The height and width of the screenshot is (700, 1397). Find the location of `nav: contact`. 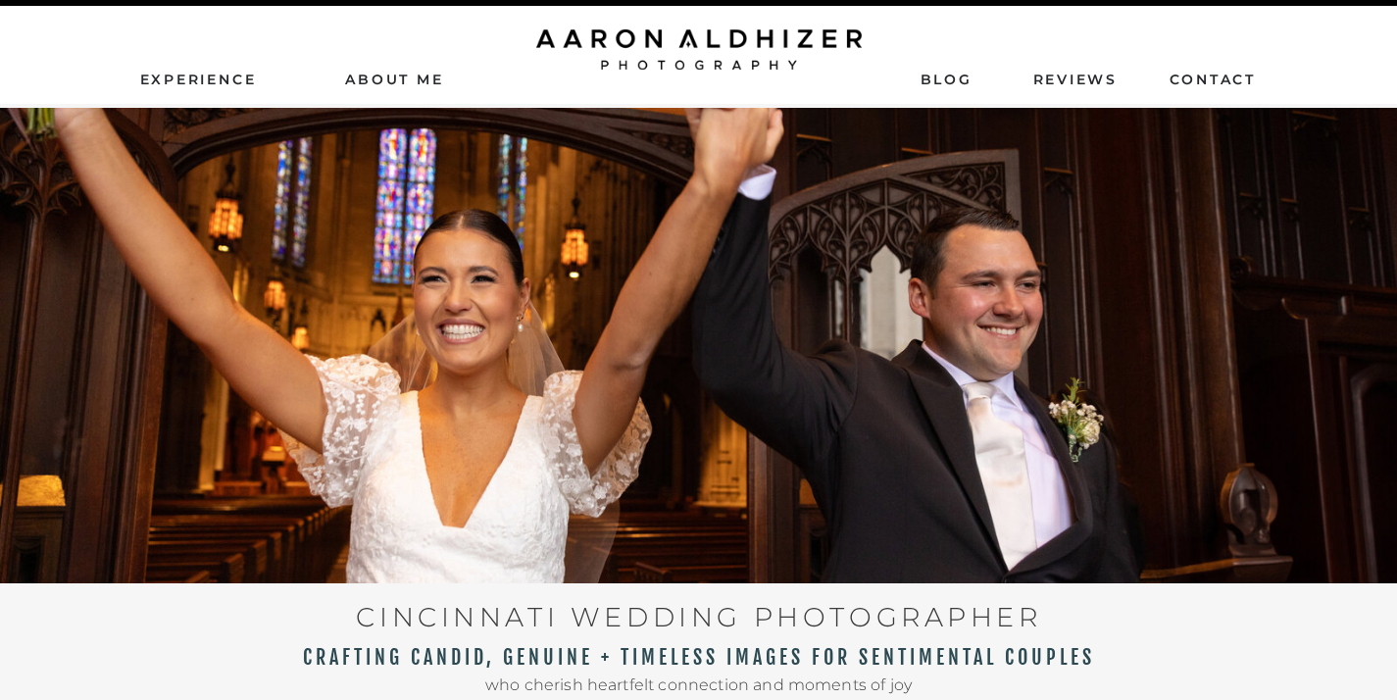

nav: contact is located at coordinates (1213, 78).